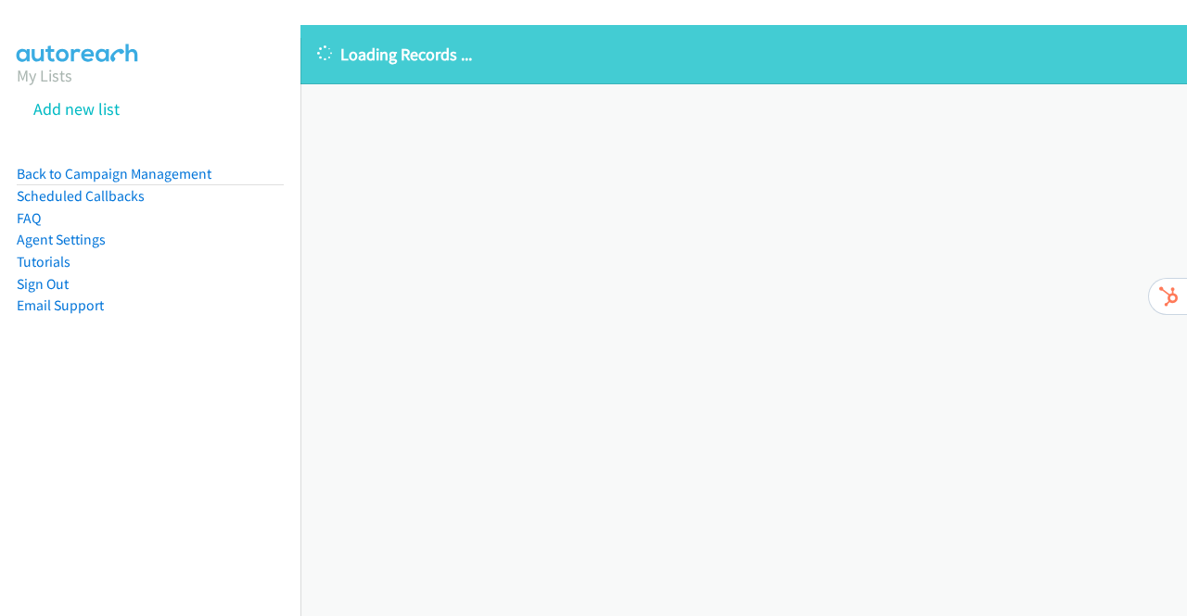 This screenshot has width=1187, height=616. I want to click on a: Email Support, so click(60, 305).